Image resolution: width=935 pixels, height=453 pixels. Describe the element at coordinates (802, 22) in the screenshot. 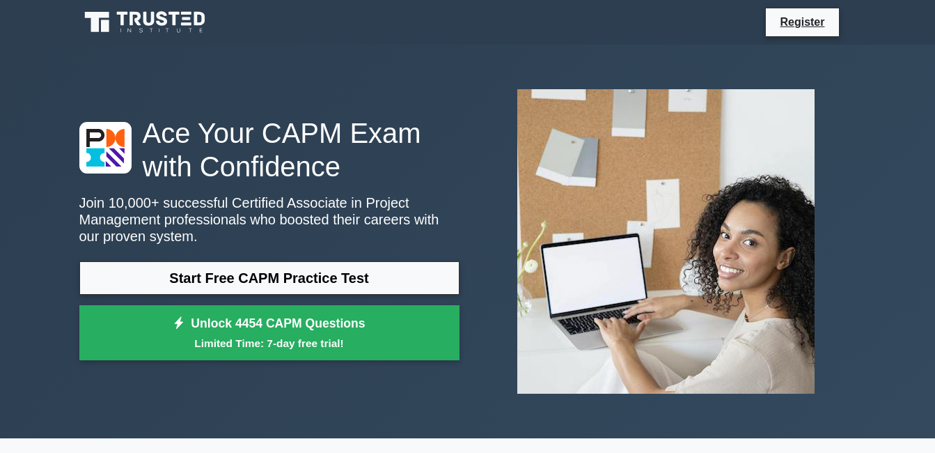

I see `a: Register` at that location.